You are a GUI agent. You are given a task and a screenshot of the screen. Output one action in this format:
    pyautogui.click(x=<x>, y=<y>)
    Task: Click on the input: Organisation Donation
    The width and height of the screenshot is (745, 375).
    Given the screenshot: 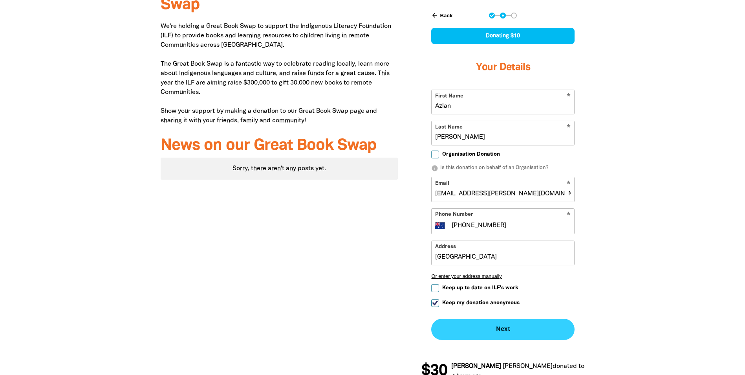 What is the action you would take?
    pyautogui.click(x=435, y=154)
    